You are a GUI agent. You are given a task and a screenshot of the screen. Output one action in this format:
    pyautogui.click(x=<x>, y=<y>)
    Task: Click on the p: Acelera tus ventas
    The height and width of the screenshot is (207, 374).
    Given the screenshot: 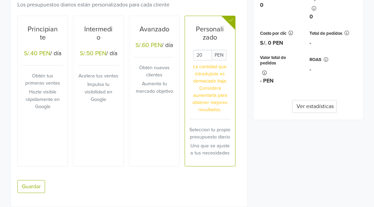 What is the action you would take?
    pyautogui.click(x=98, y=76)
    